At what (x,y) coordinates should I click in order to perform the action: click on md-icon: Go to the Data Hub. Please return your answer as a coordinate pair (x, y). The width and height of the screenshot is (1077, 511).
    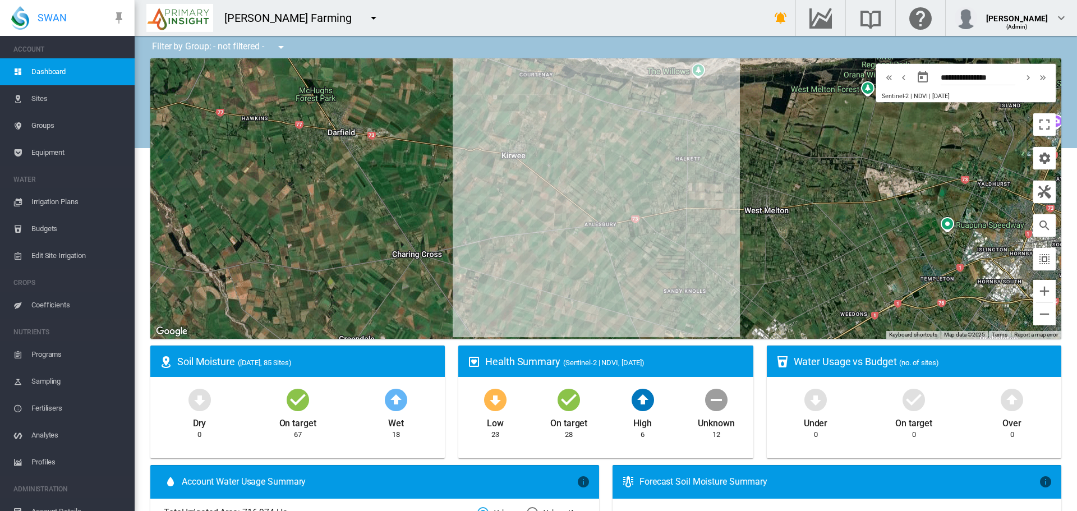
    Looking at the image, I should click on (821, 18).